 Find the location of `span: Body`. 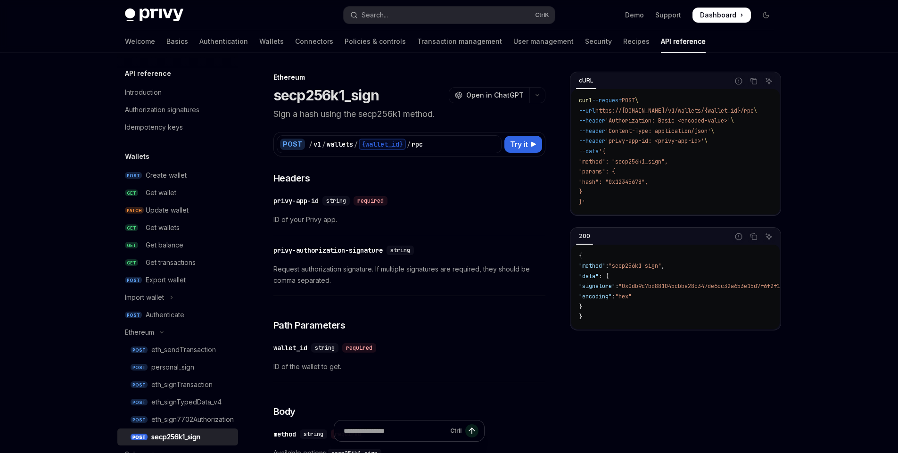

span: Body is located at coordinates (284, 412).